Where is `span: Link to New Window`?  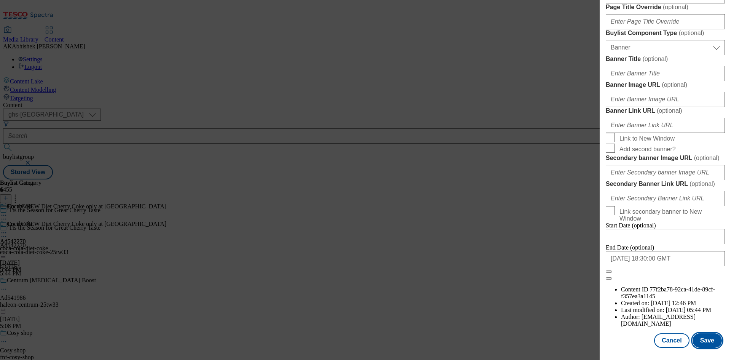
span: Link to New Window is located at coordinates (647, 139).